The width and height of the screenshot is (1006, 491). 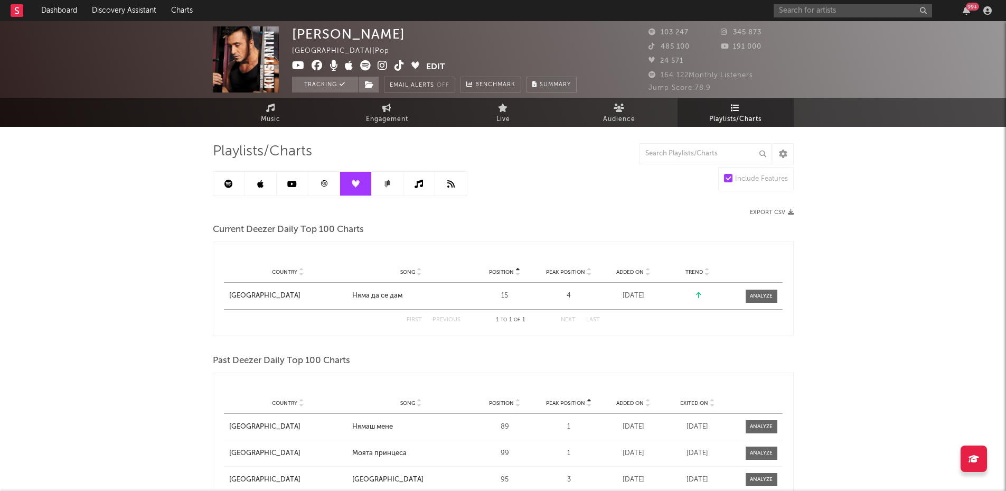 I want to click on em: Off, so click(x=443, y=85).